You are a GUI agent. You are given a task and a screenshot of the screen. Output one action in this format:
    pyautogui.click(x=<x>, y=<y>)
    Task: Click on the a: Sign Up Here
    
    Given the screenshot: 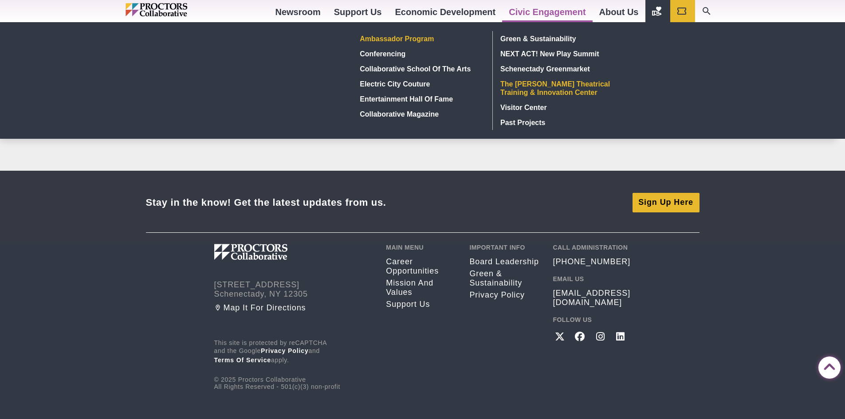 What is the action you would take?
    pyautogui.click(x=666, y=203)
    